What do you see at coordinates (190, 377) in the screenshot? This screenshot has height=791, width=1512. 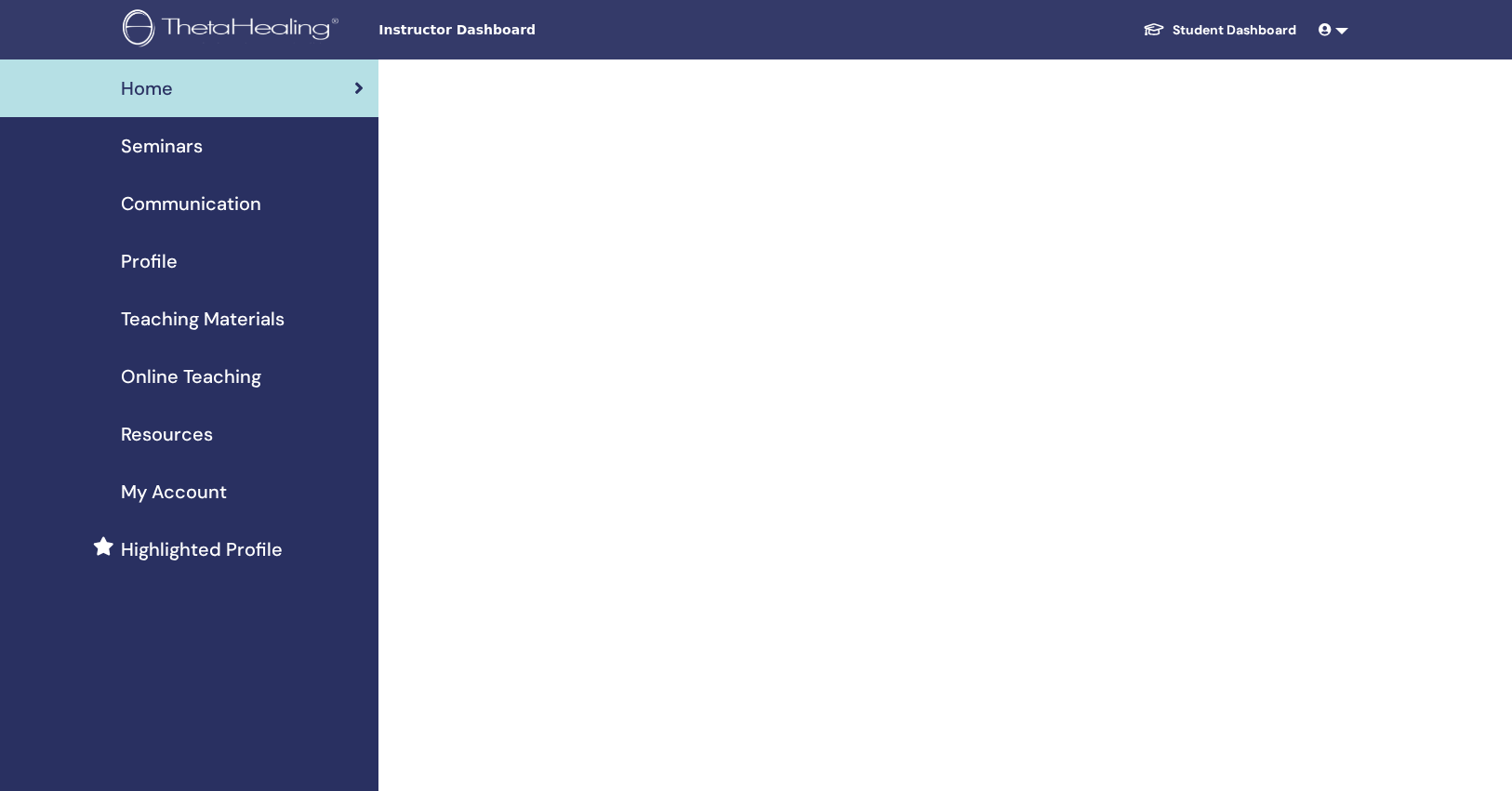 I see `span: Online Teaching` at bounding box center [190, 377].